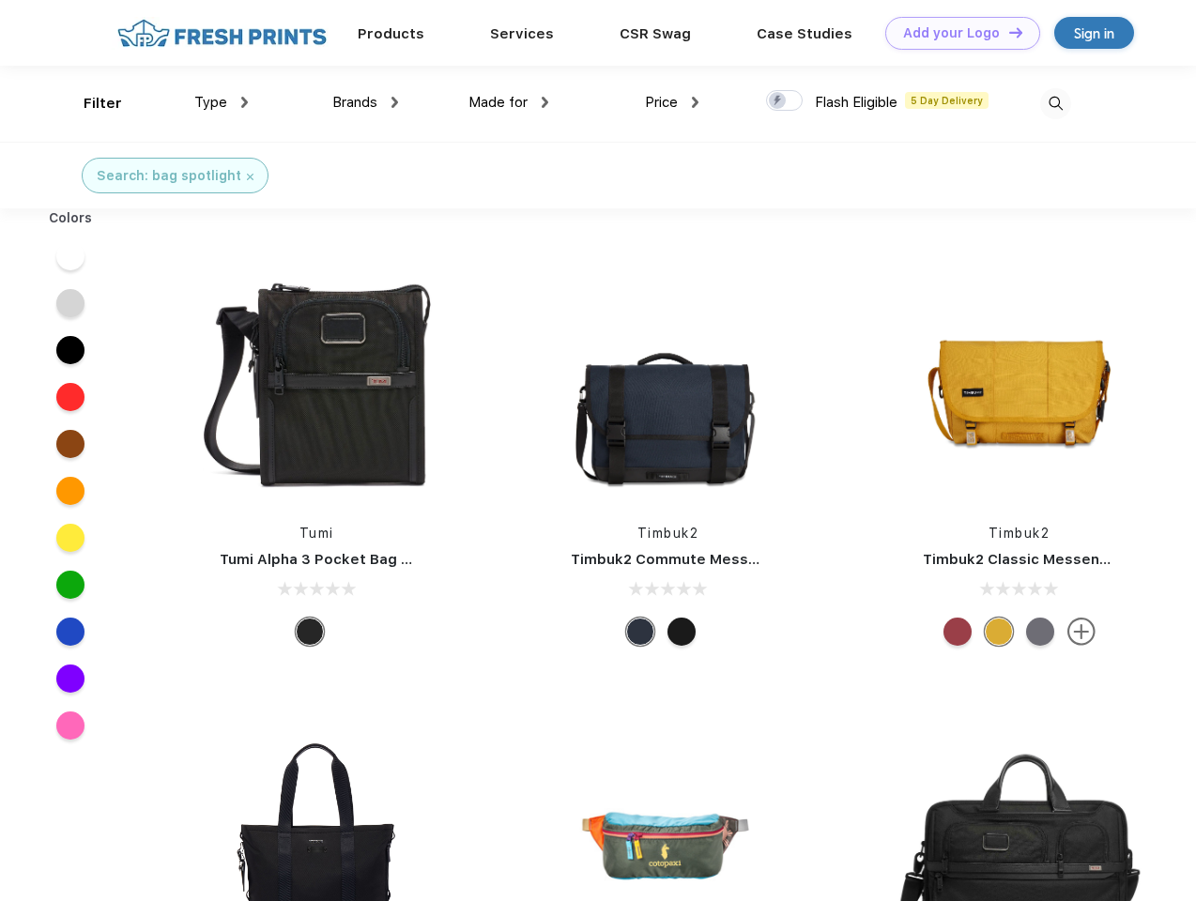 The width and height of the screenshot is (1196, 901). I want to click on span: 5 Day Delivery, so click(947, 100).